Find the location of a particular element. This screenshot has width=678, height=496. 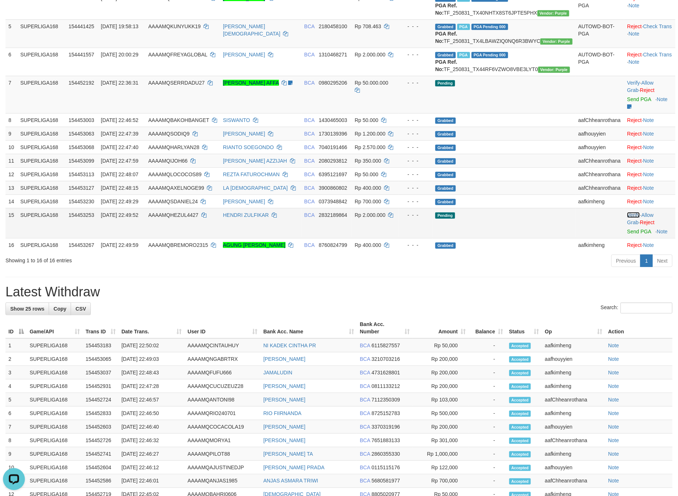

span: AAAAMQAXELNOGE99 is located at coordinates (176, 188).